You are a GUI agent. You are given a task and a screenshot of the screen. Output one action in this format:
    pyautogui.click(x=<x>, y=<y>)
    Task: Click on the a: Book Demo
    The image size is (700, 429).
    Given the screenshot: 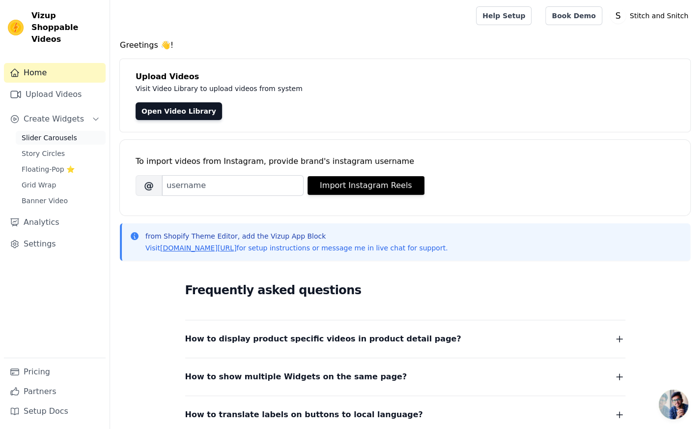 What is the action you would take?
    pyautogui.click(x=574, y=16)
    